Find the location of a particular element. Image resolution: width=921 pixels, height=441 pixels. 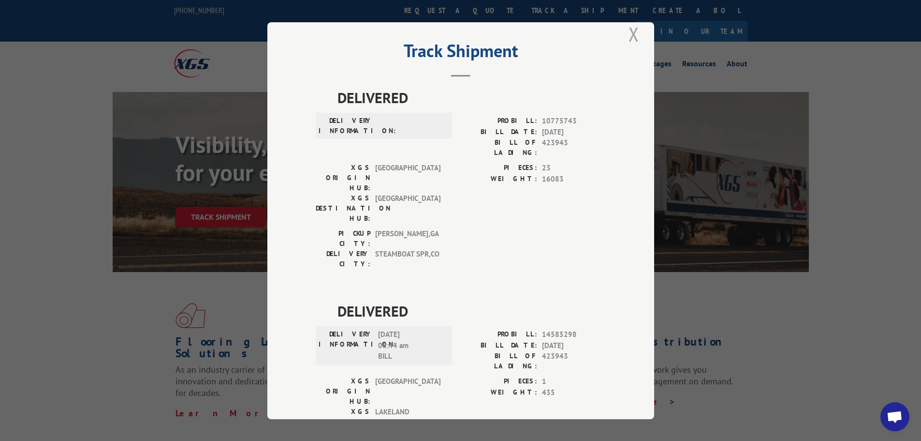

a: Open chat is located at coordinates (895, 416).